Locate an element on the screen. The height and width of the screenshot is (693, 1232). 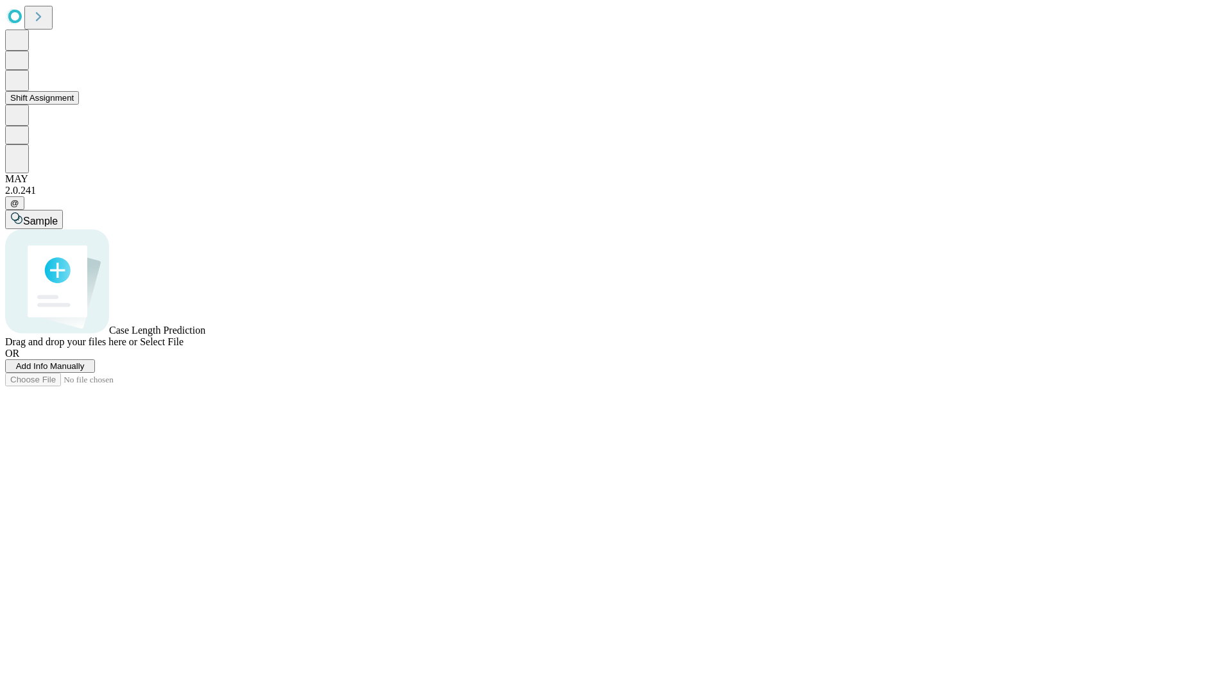
button: Shift Assignment is located at coordinates (42, 98).